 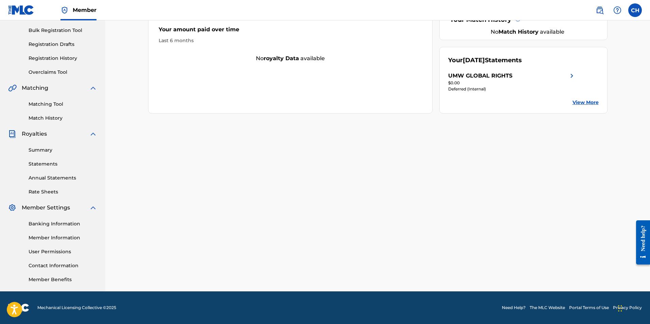 What do you see at coordinates (63, 279) in the screenshot?
I see `a: Member Benefits` at bounding box center [63, 279].